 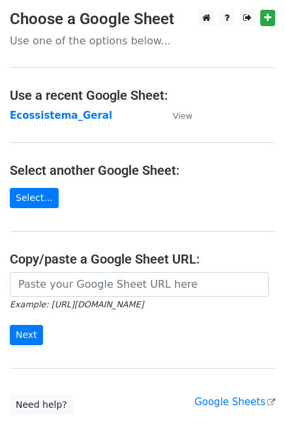 What do you see at coordinates (26, 335) in the screenshot?
I see `input: Next` at bounding box center [26, 335].